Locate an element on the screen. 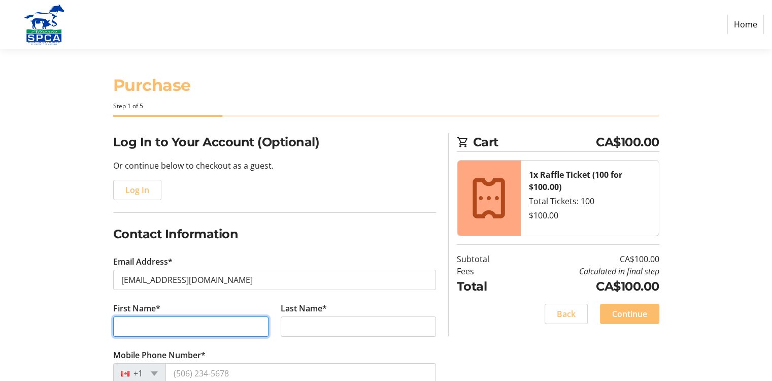 The image size is (772, 381). button: Back is located at coordinates (566, 314).